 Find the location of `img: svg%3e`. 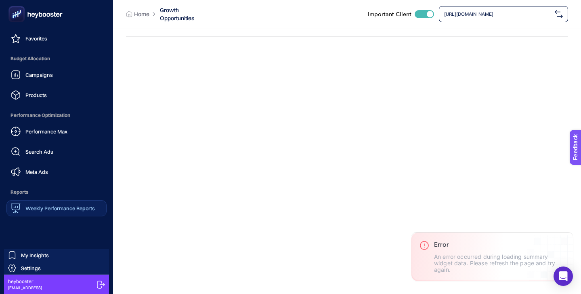

img: svg%3e is located at coordinates (559, 14).